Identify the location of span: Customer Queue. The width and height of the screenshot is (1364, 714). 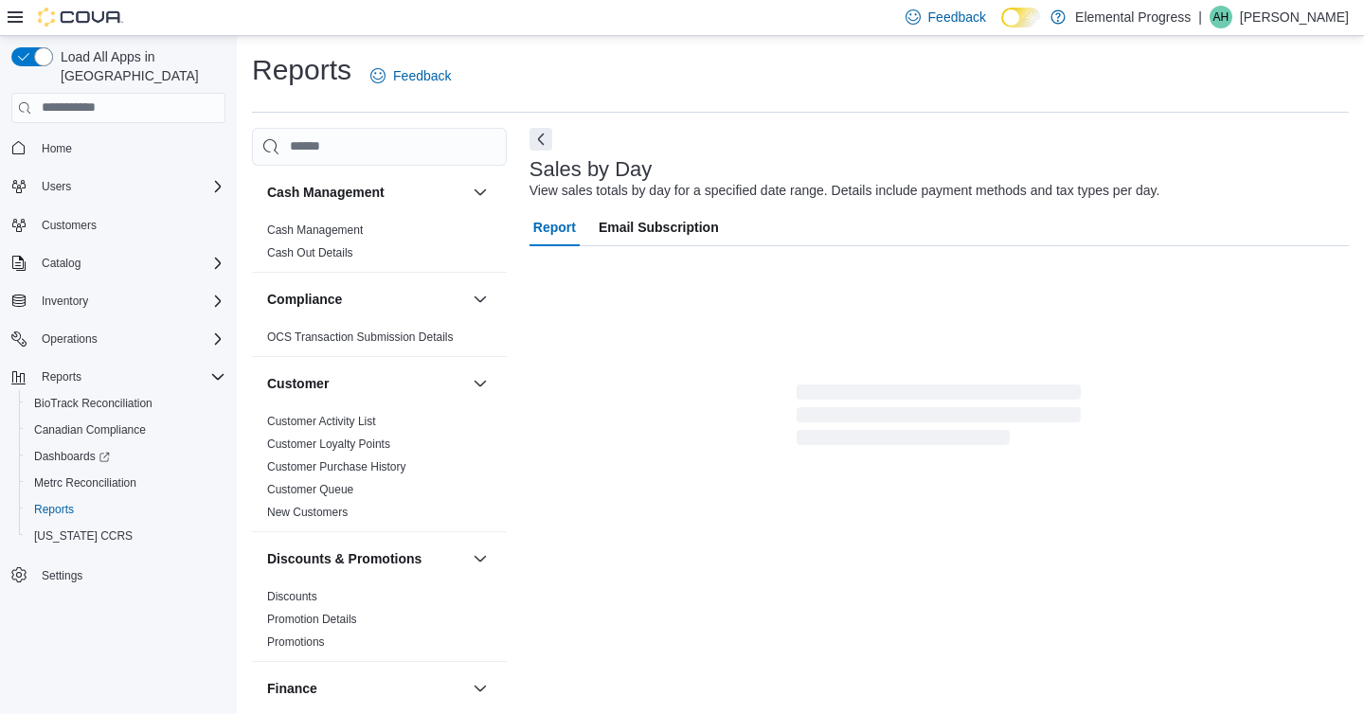
(310, 490).